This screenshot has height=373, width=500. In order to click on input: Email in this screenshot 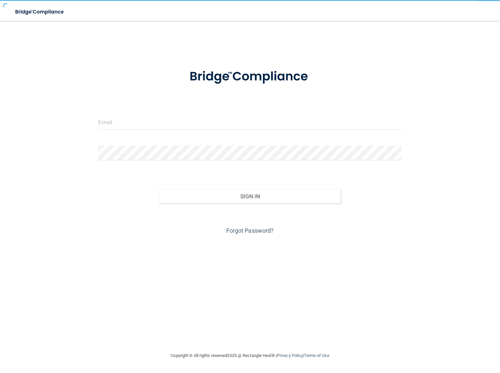, I will do `click(250, 122)`.